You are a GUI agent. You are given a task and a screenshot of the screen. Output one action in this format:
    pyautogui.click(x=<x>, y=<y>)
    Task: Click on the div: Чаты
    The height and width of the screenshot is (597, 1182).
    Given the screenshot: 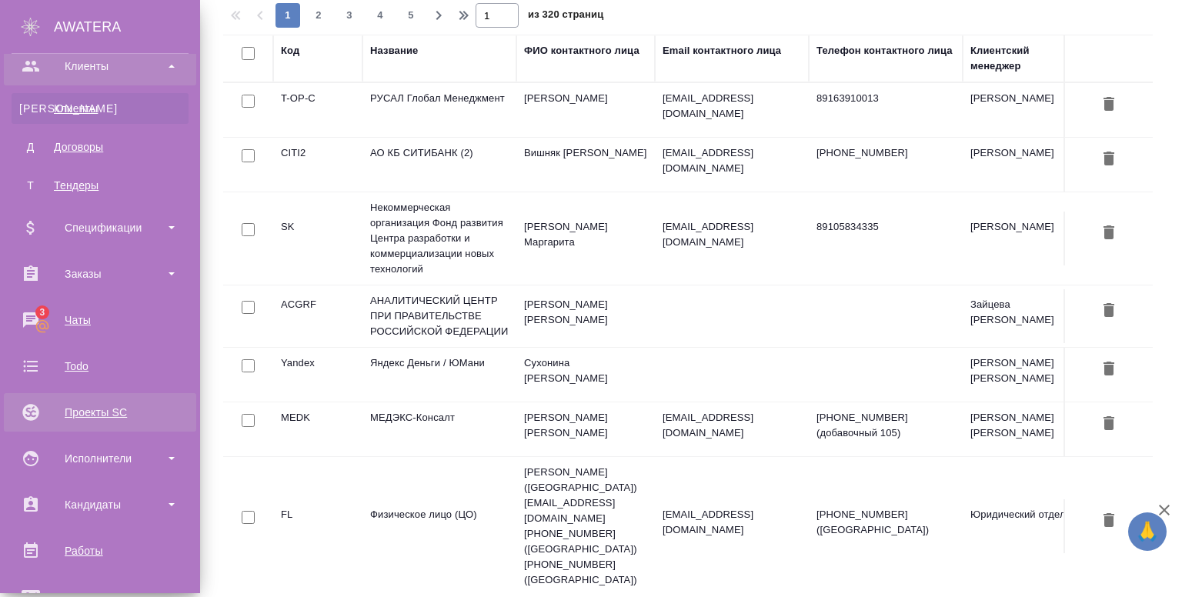 What is the action you would take?
    pyautogui.click(x=100, y=320)
    